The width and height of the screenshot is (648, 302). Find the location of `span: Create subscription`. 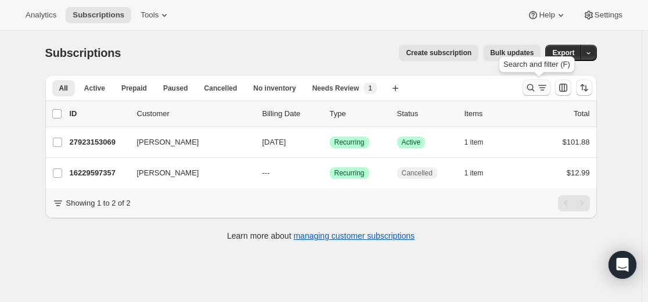

span: Create subscription is located at coordinates (438, 53).